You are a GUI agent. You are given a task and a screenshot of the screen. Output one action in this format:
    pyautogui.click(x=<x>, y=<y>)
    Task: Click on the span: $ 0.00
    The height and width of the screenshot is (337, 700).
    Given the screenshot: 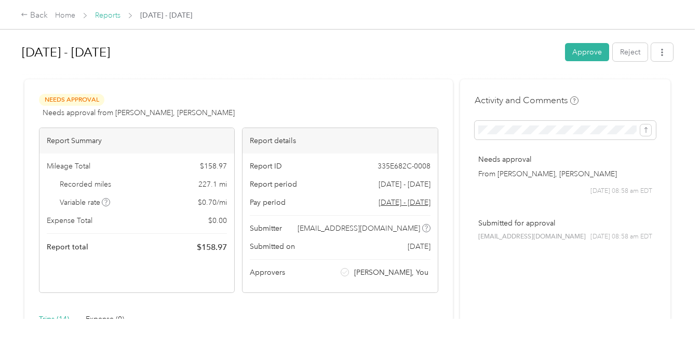 What is the action you would take?
    pyautogui.click(x=217, y=221)
    